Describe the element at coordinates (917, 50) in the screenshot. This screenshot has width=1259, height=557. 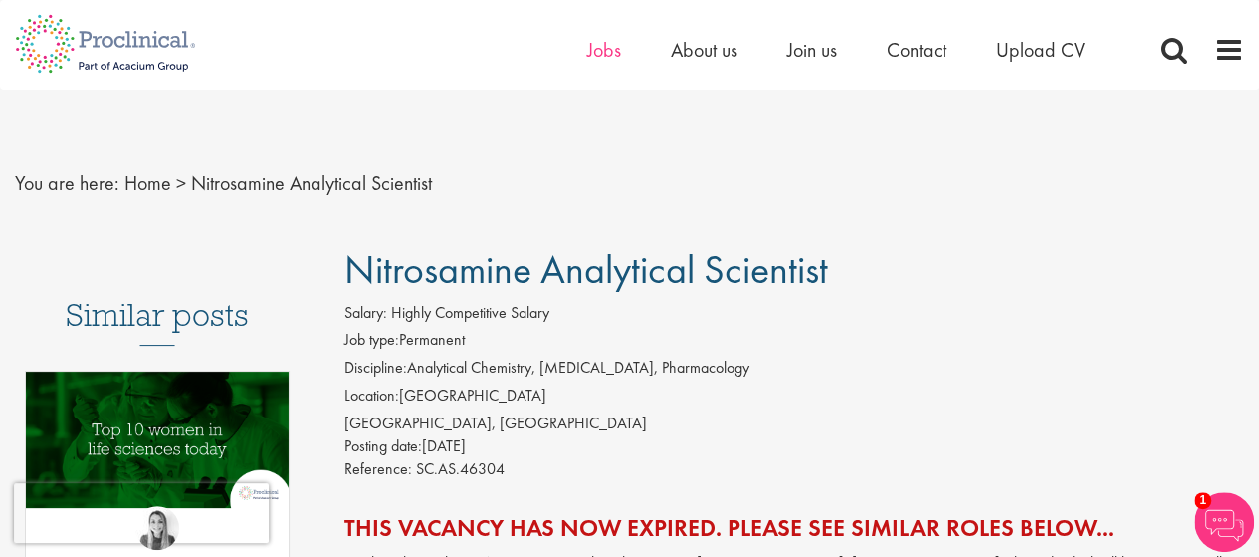
I see `span: Contact` at that location.